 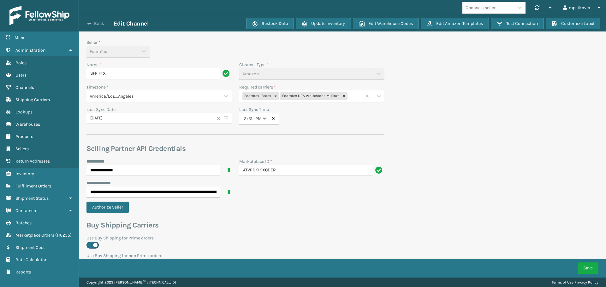 I want to click on span: Reports, so click(x=23, y=272).